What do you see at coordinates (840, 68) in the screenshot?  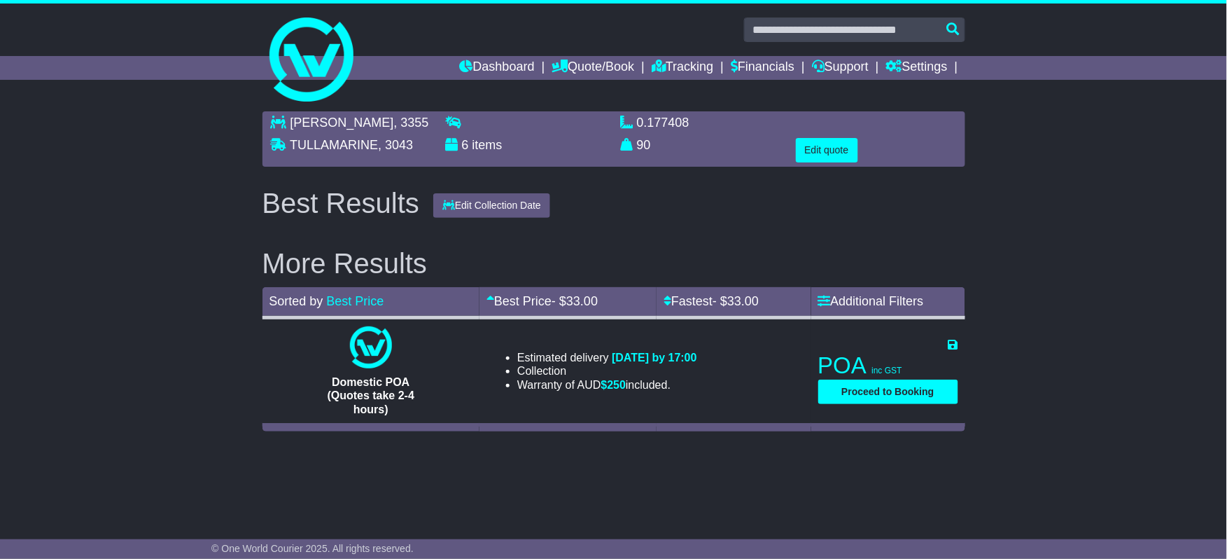 I see `a: Support` at bounding box center [840, 68].